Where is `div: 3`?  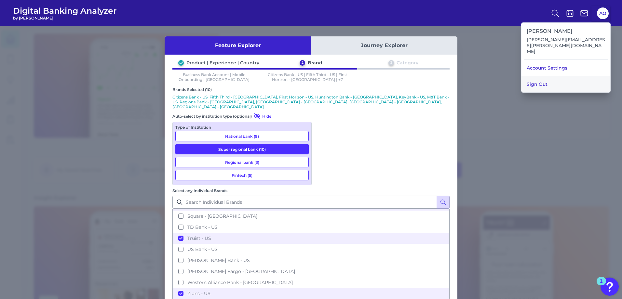 div: 3 is located at coordinates (391, 63).